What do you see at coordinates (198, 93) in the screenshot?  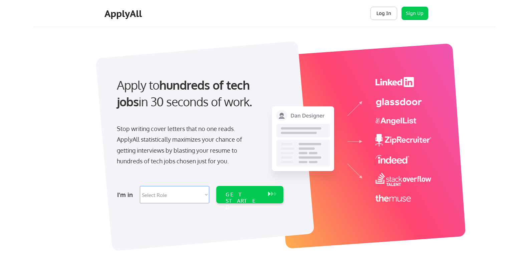 I see `div: Apply to in 30 seconds of work.` at bounding box center [198, 93].